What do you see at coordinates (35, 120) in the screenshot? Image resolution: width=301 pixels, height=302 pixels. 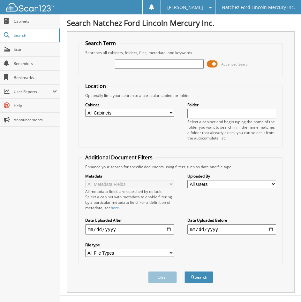 I see `span: Announcements` at bounding box center [35, 120].